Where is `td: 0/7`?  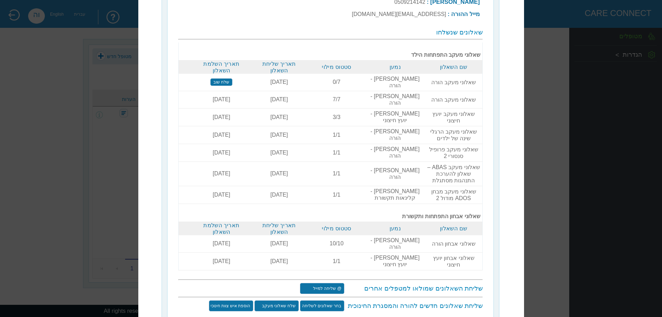 td: 0/7 is located at coordinates (336, 82).